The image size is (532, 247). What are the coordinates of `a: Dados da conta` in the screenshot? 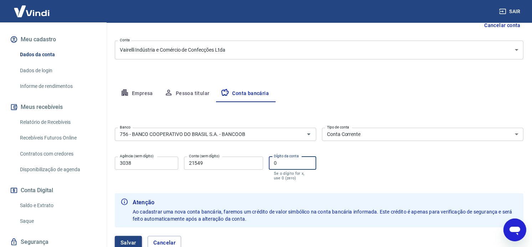 It's located at (57, 55).